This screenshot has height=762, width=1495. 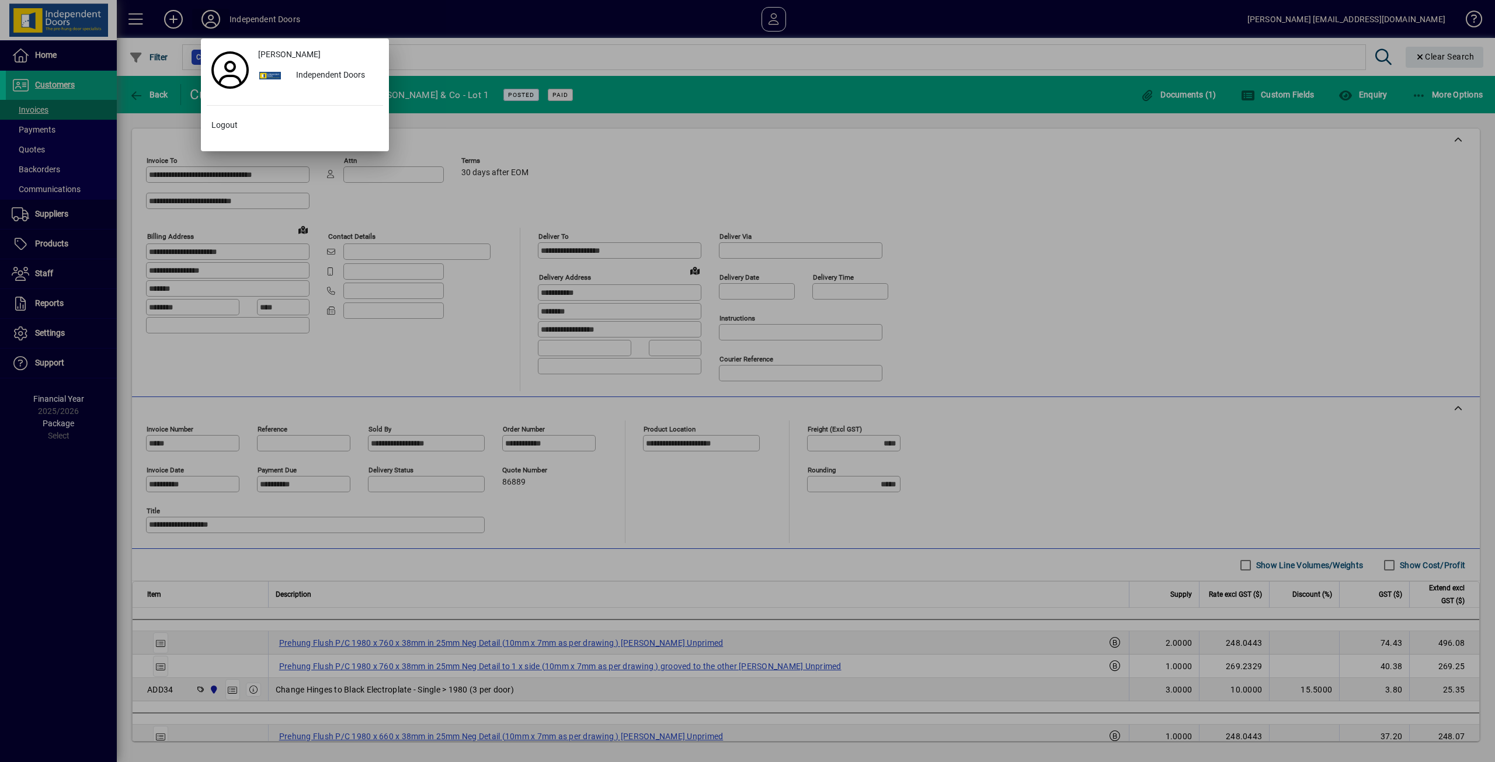 What do you see at coordinates (335, 76) in the screenshot?
I see `div: Independent Doors` at bounding box center [335, 76].